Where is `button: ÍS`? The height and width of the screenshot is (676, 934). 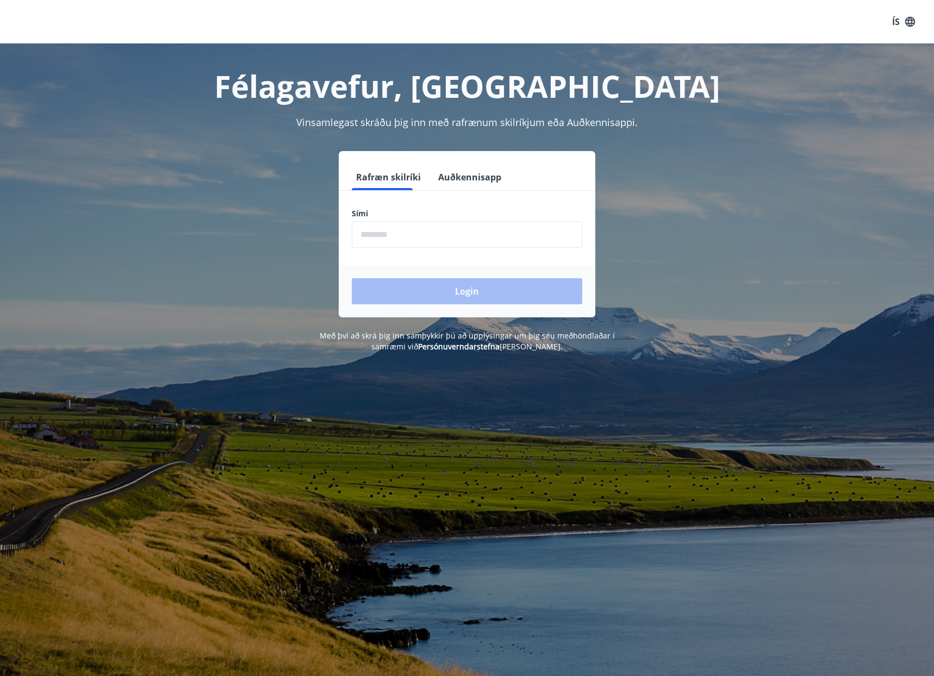 button: ÍS is located at coordinates (903, 22).